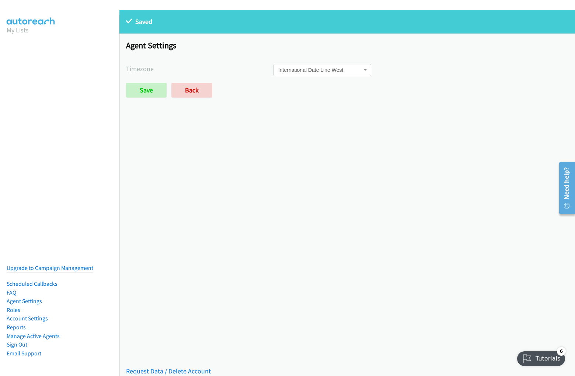 Image resolution: width=575 pixels, height=376 pixels. What do you see at coordinates (192, 90) in the screenshot?
I see `a: Back` at bounding box center [192, 90].